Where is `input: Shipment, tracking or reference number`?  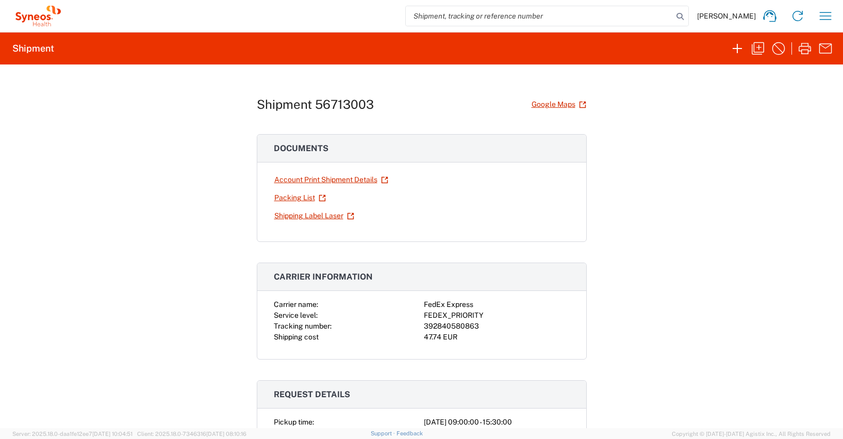 input: Shipment, tracking or reference number is located at coordinates (539, 16).